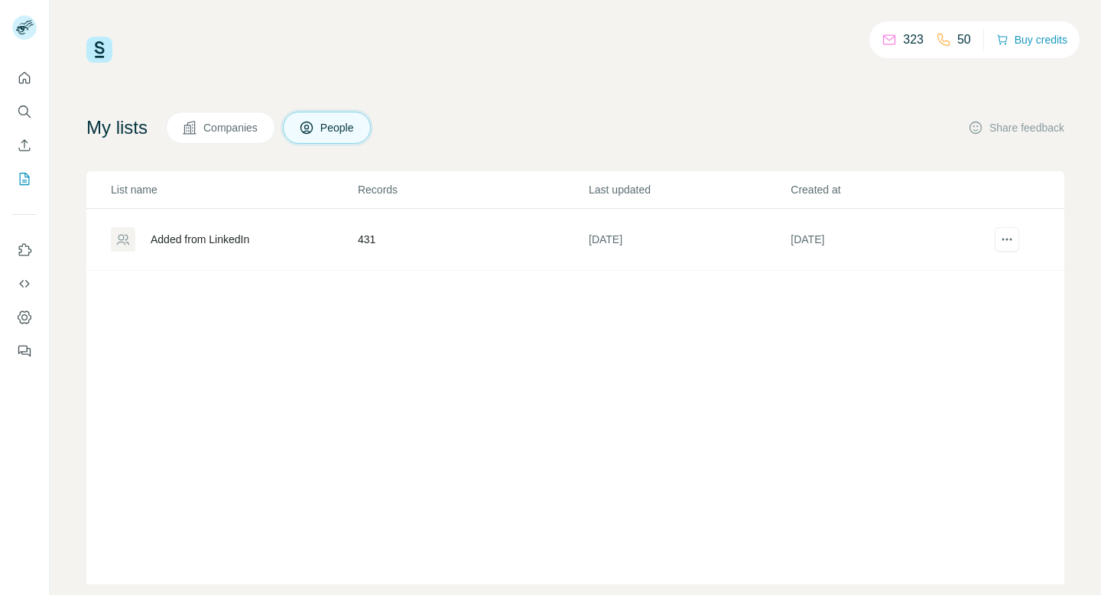  Describe the element at coordinates (24, 145) in the screenshot. I see `button: Enrich CSV` at that location.